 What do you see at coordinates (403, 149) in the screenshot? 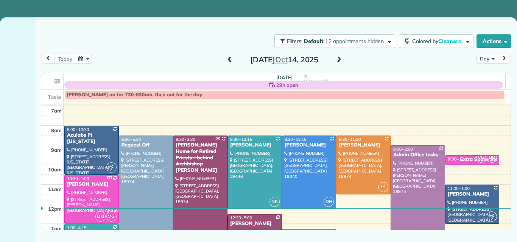
I see `span: 9:00 - 2:00` at bounding box center [403, 149].